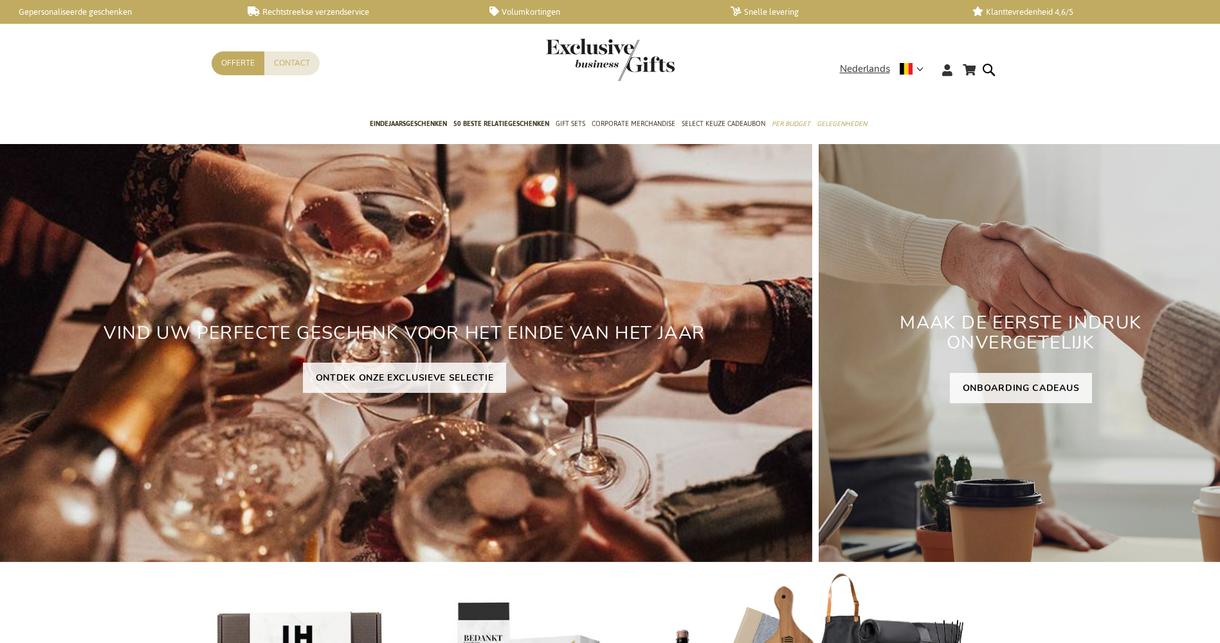 This screenshot has width=1220, height=643. What do you see at coordinates (841, 12) in the screenshot?
I see `a: Snelle levering` at bounding box center [841, 12].